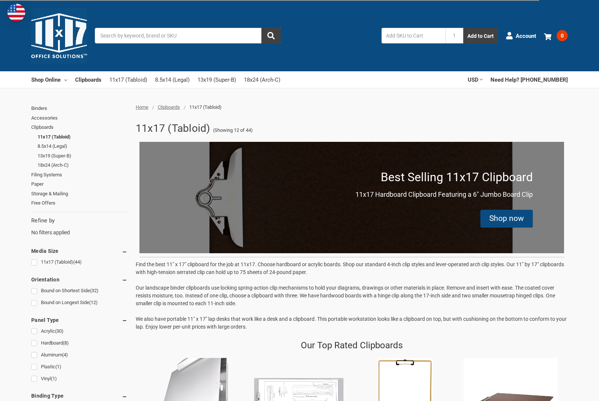 This screenshot has height=401, width=599. Describe the element at coordinates (79, 108) in the screenshot. I see `a: Binders` at that location.